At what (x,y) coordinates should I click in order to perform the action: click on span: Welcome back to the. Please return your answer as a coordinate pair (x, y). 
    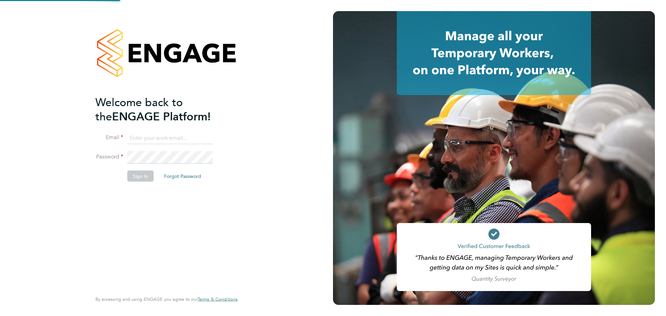
    Looking at the image, I should click on (139, 109).